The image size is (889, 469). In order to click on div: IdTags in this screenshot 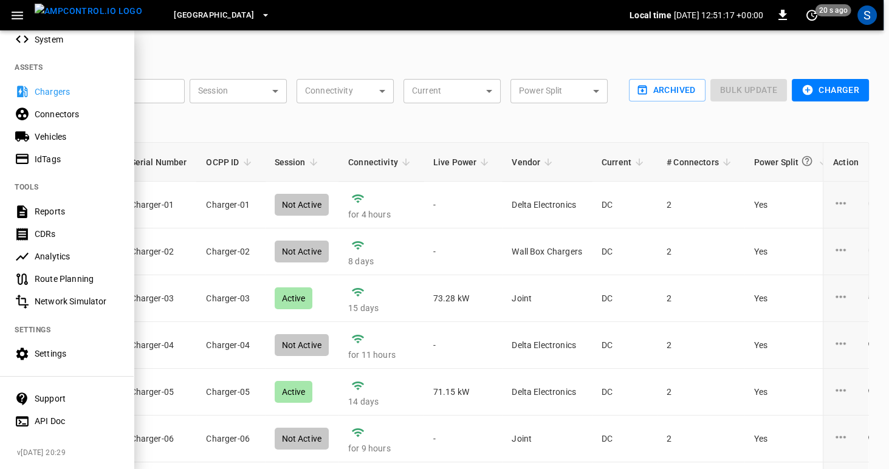, I will do `click(77, 159)`.